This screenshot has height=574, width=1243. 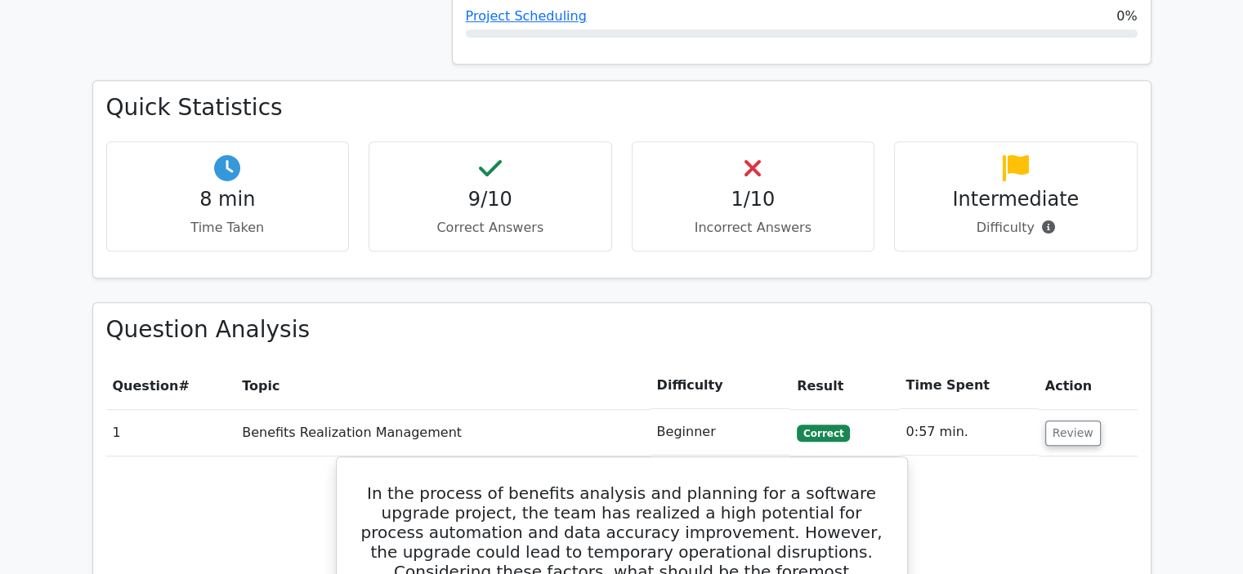 What do you see at coordinates (171, 432) in the screenshot?
I see `td: 1` at bounding box center [171, 432].